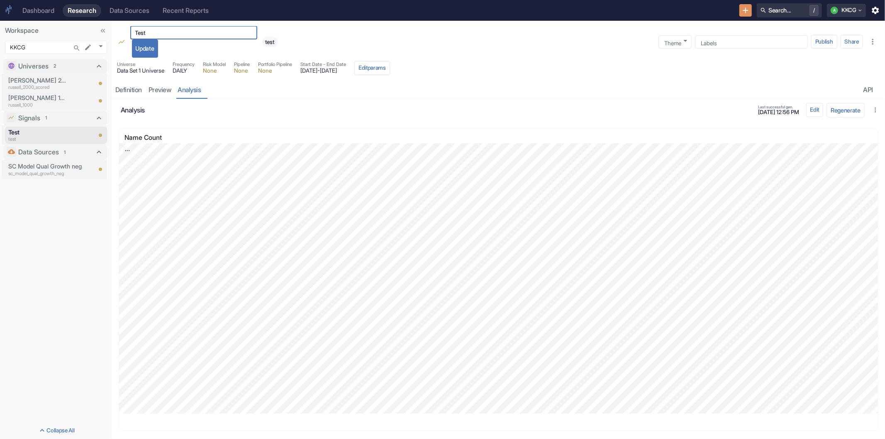 This screenshot has height=439, width=885. Describe the element at coordinates (372, 68) in the screenshot. I see `button: Editparams` at that location.